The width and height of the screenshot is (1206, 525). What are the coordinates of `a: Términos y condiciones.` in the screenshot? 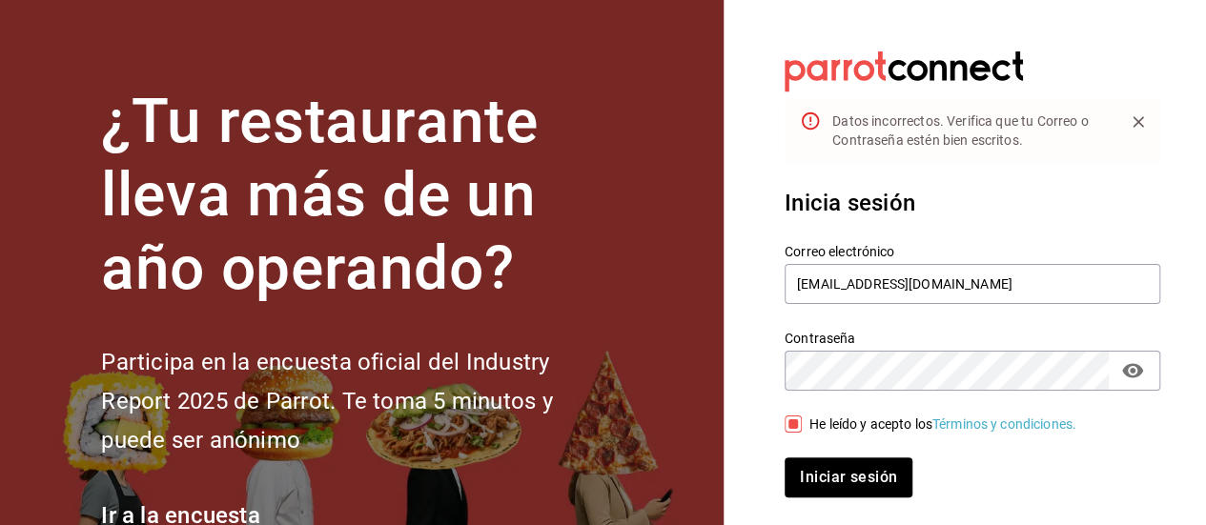 It's located at (1004, 424).